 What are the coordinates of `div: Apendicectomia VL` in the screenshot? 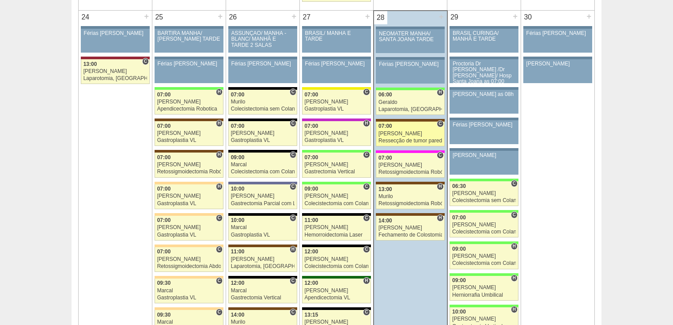 It's located at (337, 297).